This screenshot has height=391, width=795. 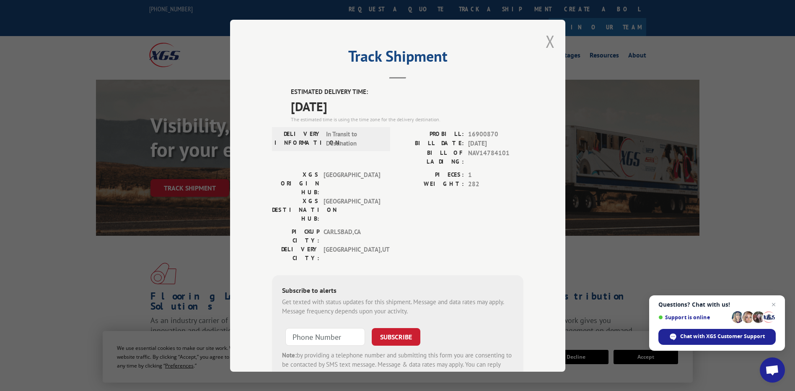 I want to click on label: WEIGHT:, so click(x=431, y=184).